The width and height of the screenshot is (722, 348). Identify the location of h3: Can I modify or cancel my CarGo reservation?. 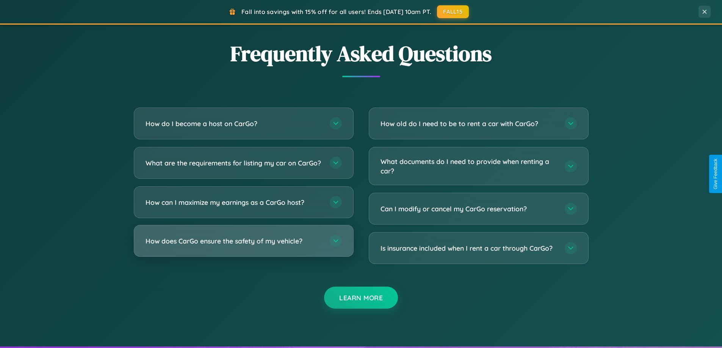
(469, 209).